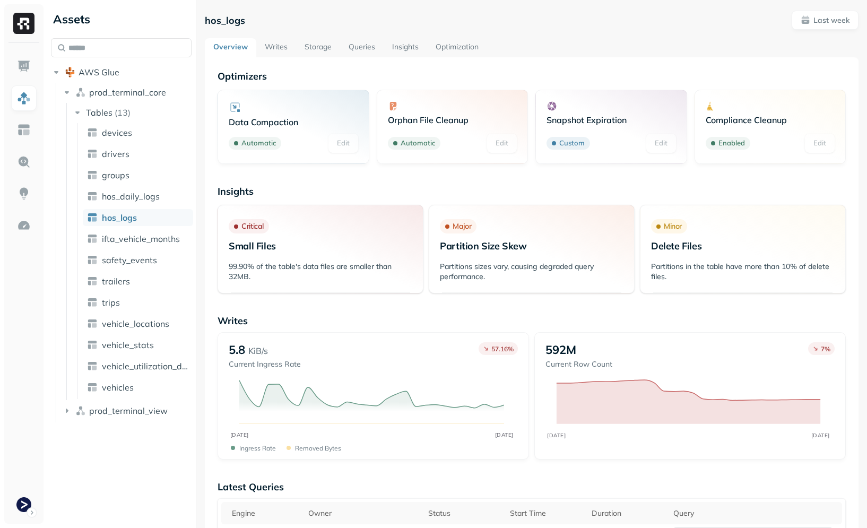 This screenshot has height=528, width=867. What do you see at coordinates (116, 281) in the screenshot?
I see `span: trailers` at bounding box center [116, 281].